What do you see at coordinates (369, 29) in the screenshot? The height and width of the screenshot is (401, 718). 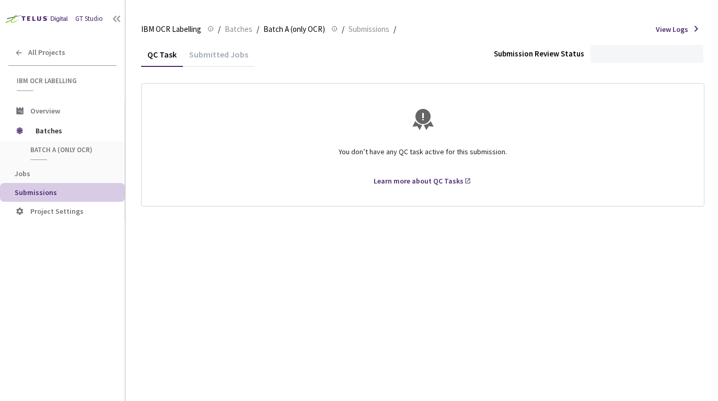 I see `a: Submissions` at bounding box center [369, 29].